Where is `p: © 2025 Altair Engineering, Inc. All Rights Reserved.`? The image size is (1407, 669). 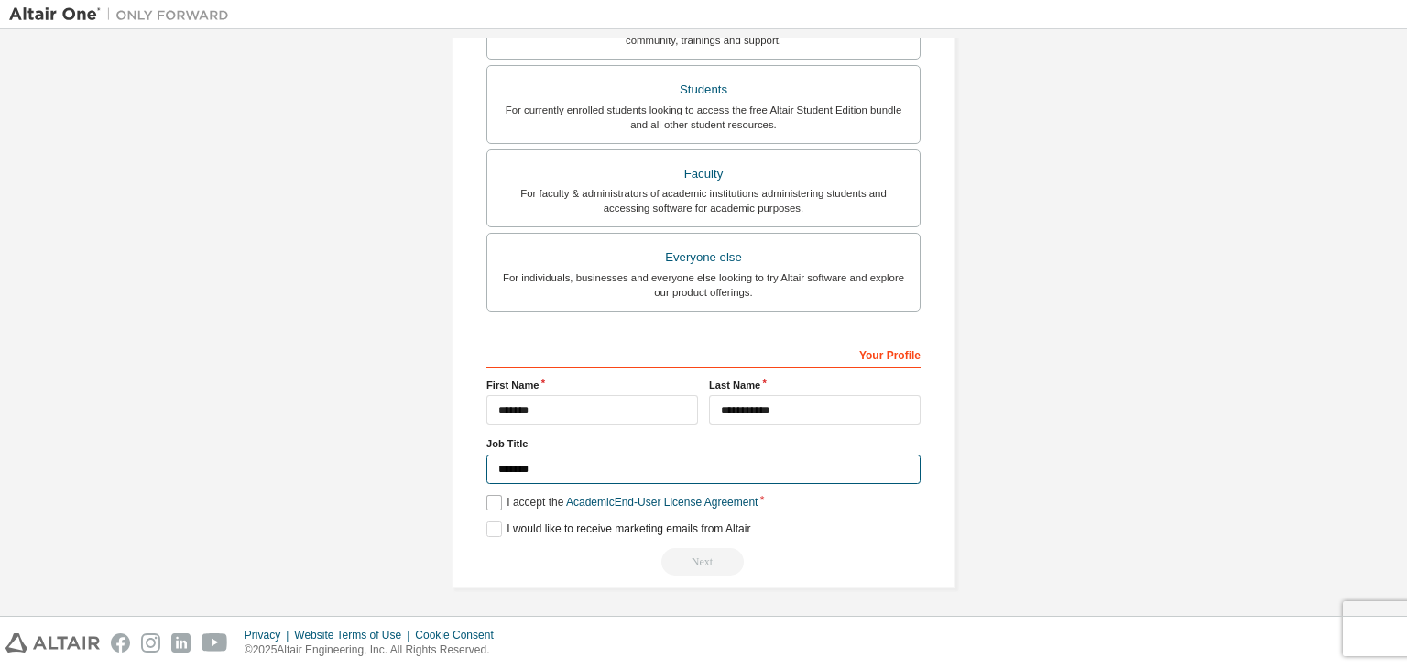
p: © 2025 Altair Engineering, Inc. All Rights Reserved. is located at coordinates (375, 649).